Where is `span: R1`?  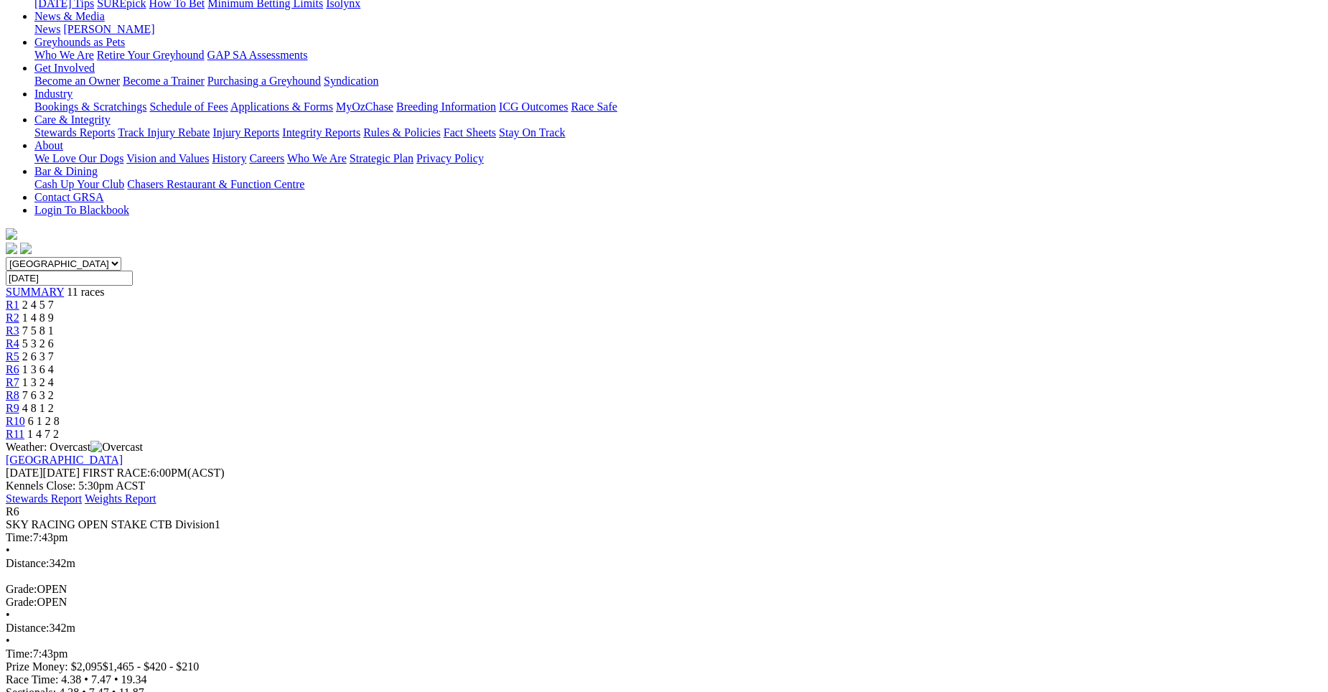 span: R1 is located at coordinates (12, 304).